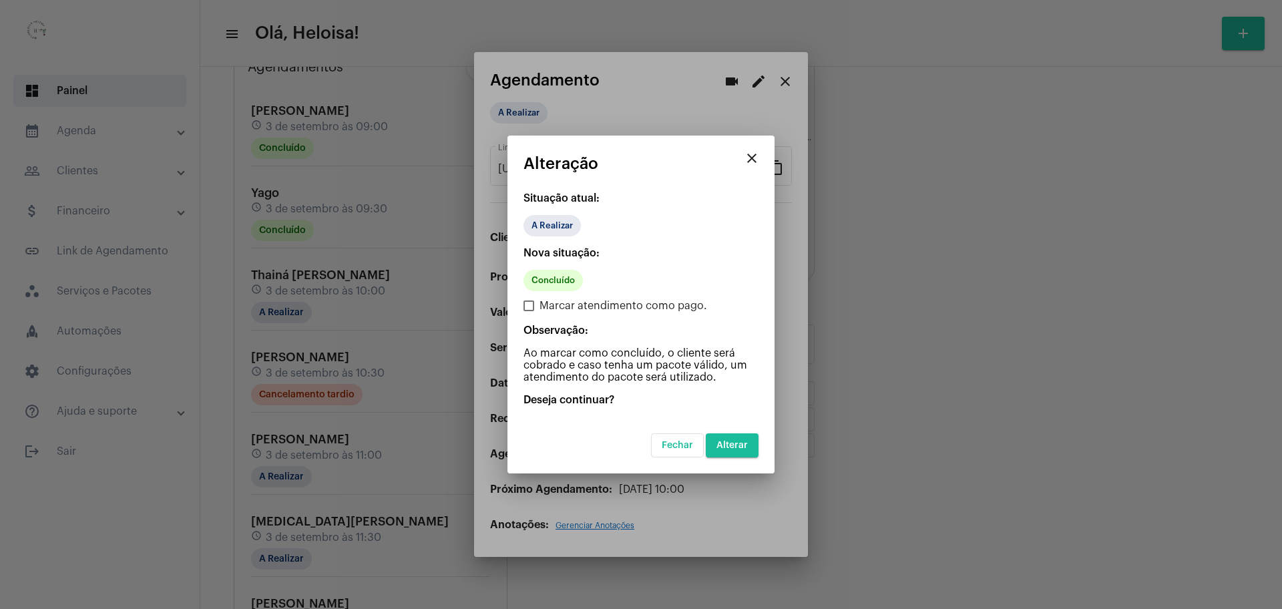 The height and width of the screenshot is (609, 1282). What do you see at coordinates (641, 365) in the screenshot?
I see `p: Ao marcar como concluído, o cliente será cobrado e caso tenha um pacote válido, um atendimento do...` at bounding box center [641, 365].